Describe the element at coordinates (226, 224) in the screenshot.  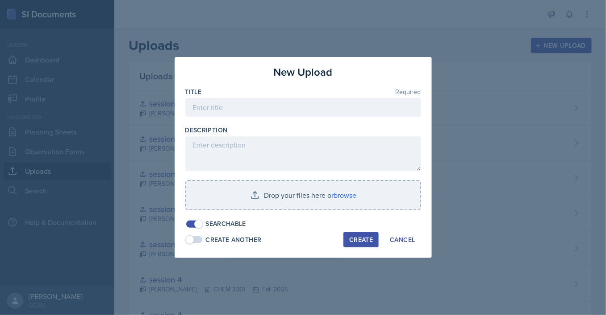
I see `div: Searchable` at that location.